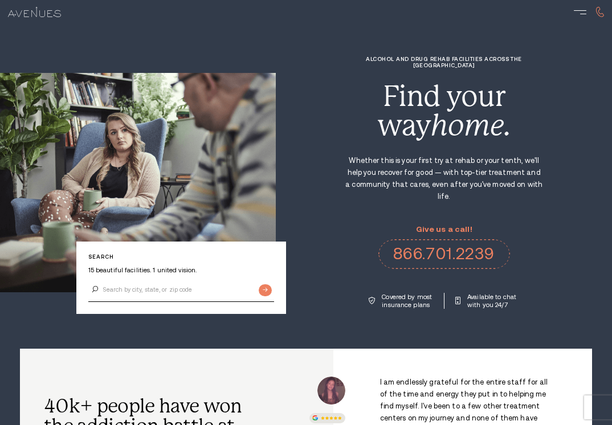 The width and height of the screenshot is (612, 425). I want to click on p: Covered by most insurance plans, so click(407, 301).